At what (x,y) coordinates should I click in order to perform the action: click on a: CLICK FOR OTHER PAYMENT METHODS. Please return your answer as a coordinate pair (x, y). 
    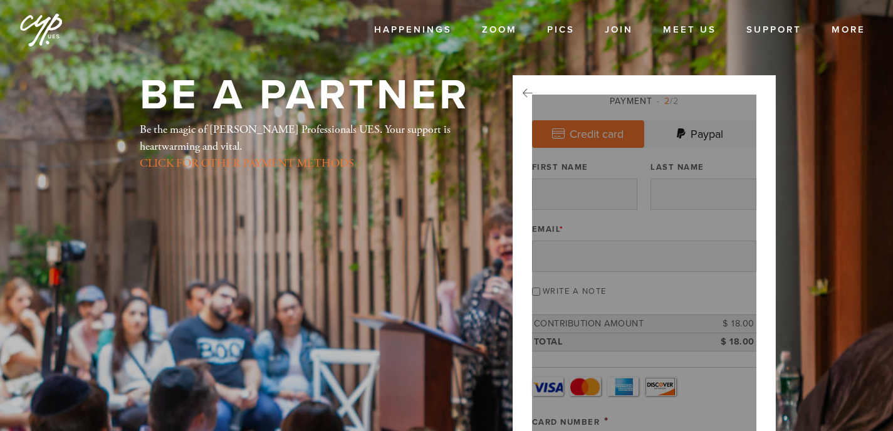
    Looking at the image, I should click on (247, 163).